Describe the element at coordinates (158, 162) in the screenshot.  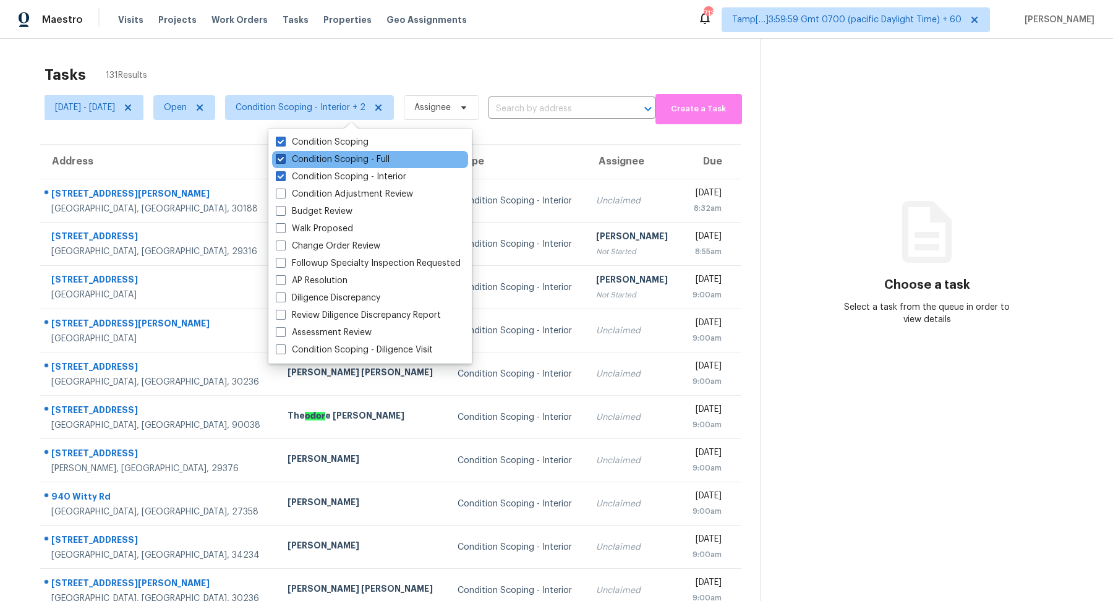
I see `th: Address` at that location.